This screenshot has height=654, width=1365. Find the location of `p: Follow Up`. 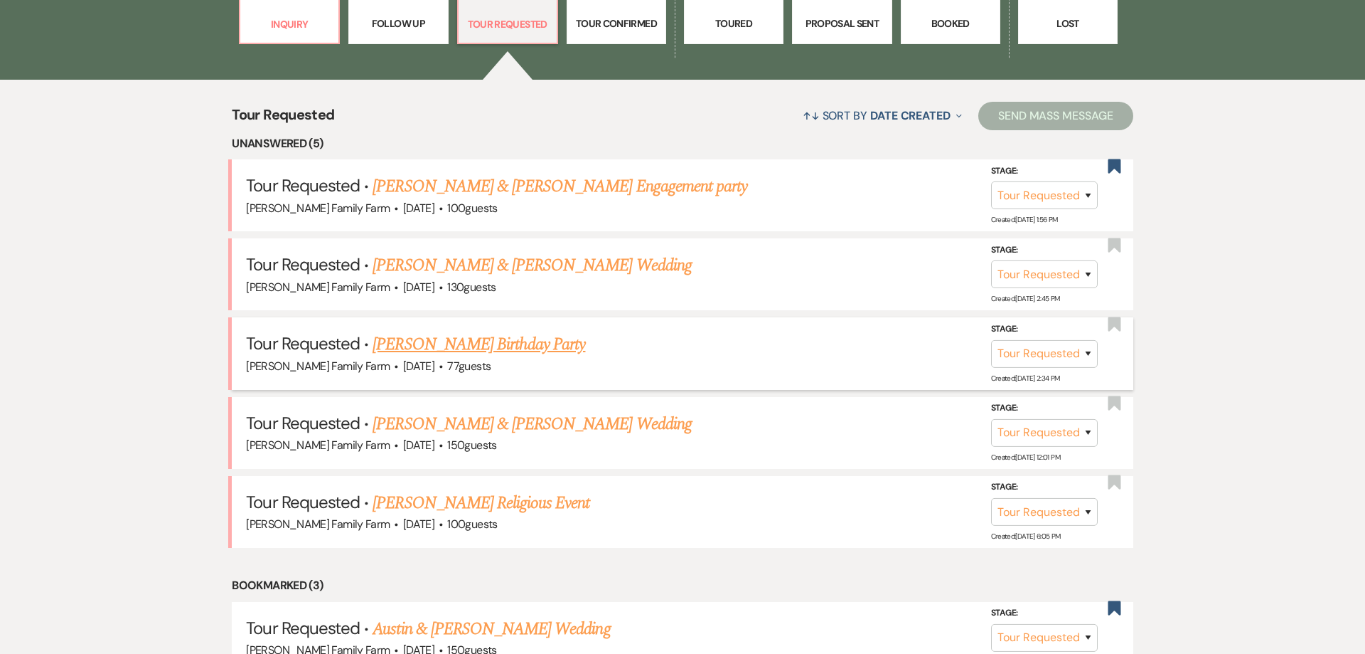

p: Follow Up is located at coordinates (398, 23).